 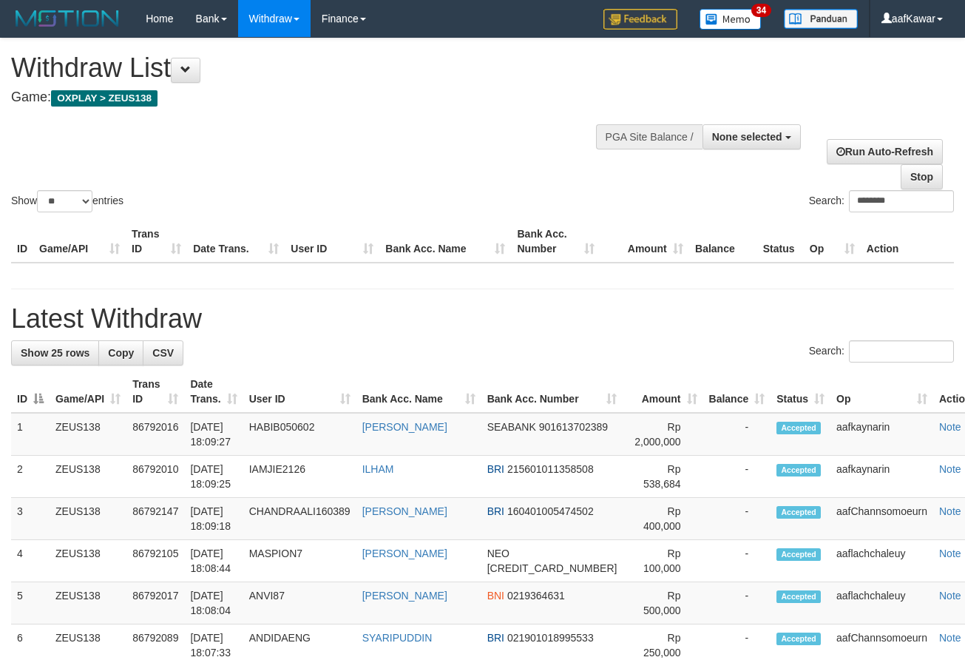 I want to click on th: Amount: activate to sort column ascending, so click(x=663, y=391).